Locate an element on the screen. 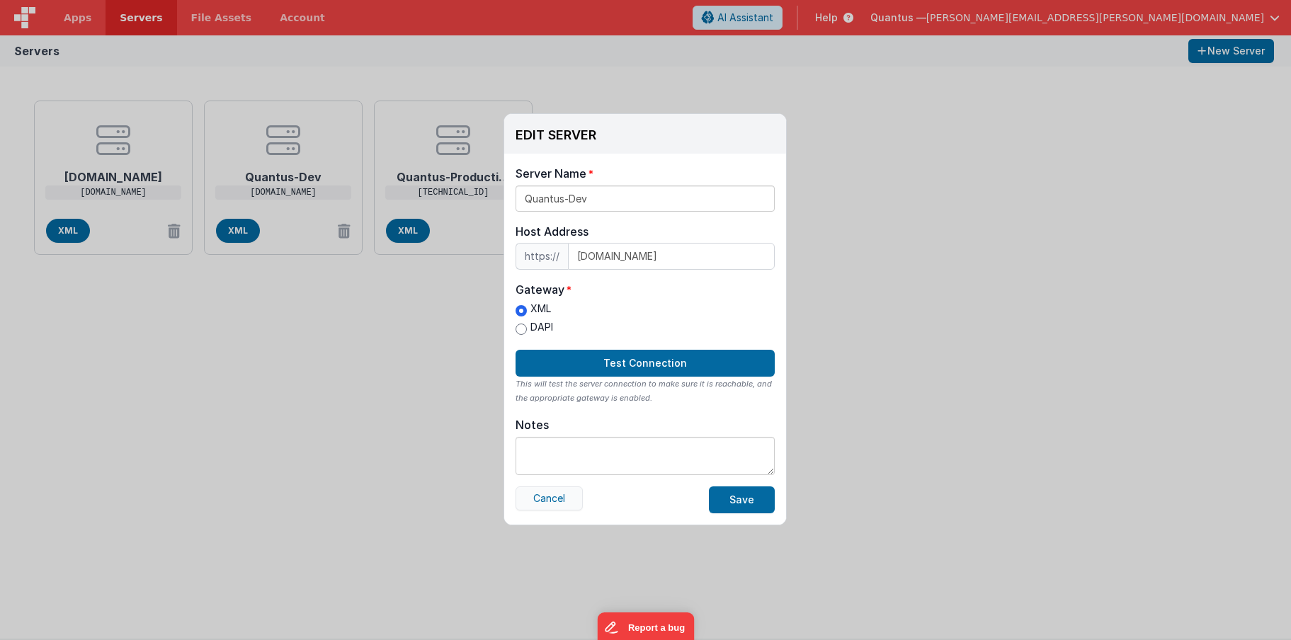 The image size is (1291, 640). button: Save is located at coordinates (741, 500).